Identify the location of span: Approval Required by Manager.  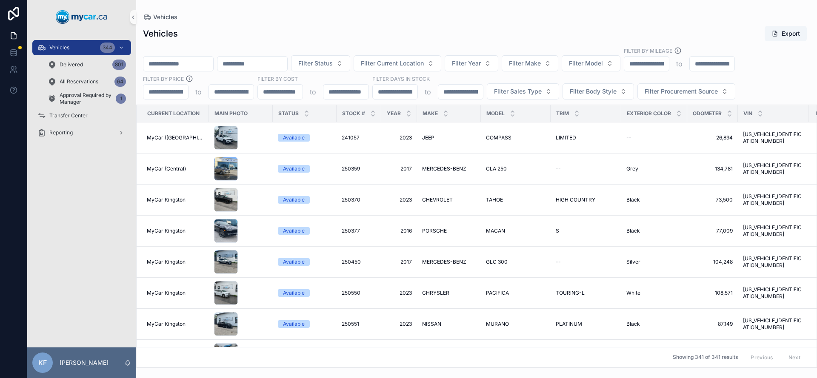
(86, 99).